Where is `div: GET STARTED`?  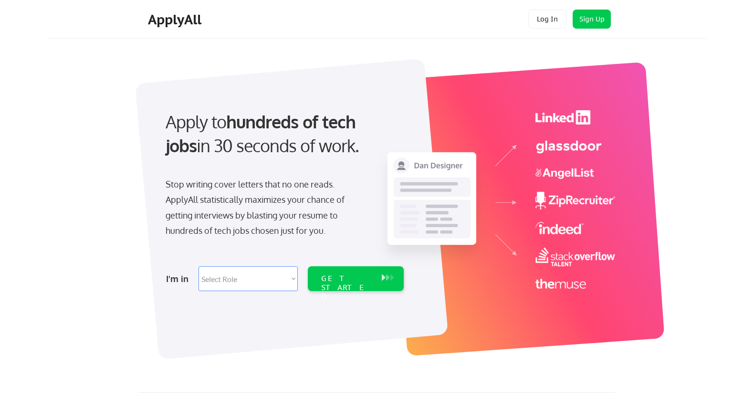
div: GET STARTED is located at coordinates (346, 288).